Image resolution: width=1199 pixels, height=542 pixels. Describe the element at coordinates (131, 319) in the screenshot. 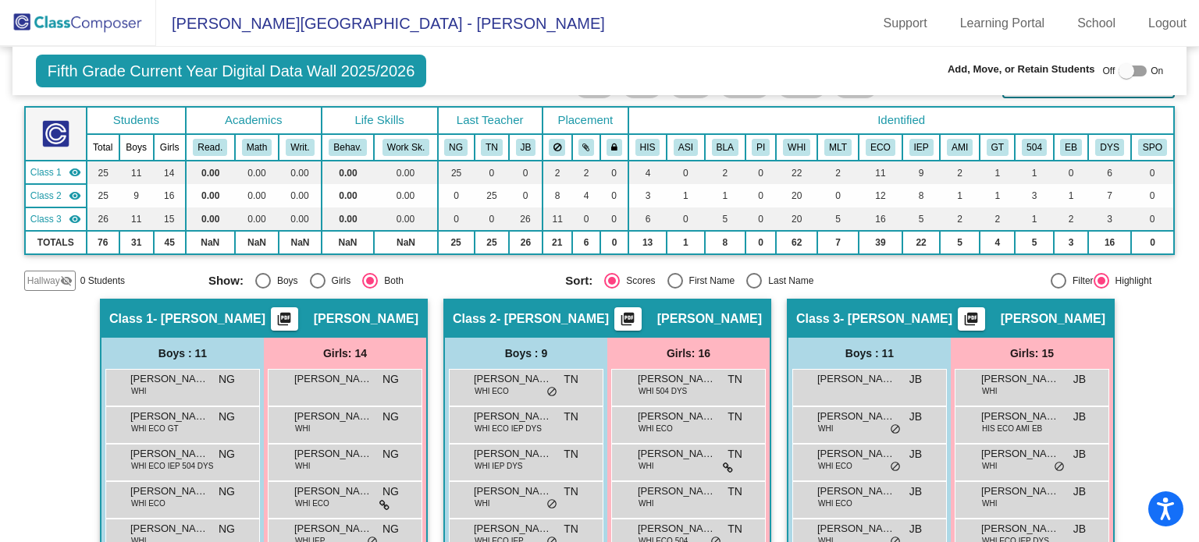

I see `span: Class 1` at that location.